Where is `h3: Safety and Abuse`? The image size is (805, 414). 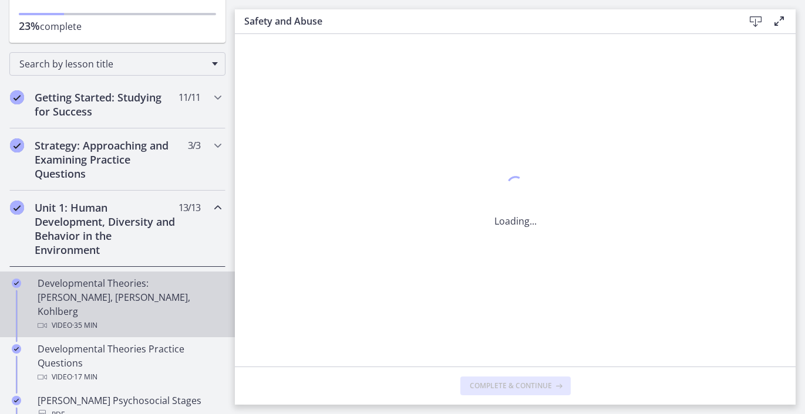 h3: Safety and Abuse is located at coordinates (484, 21).